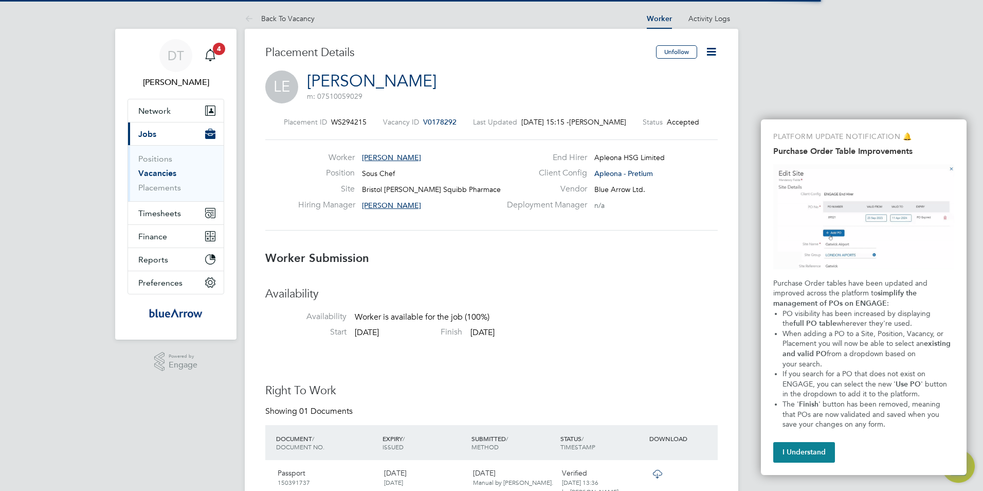 Image resolution: width=983 pixels, height=491 pixels. What do you see at coordinates (624, 173) in the screenshot?
I see `span: Apleona - Pretium` at bounding box center [624, 173].